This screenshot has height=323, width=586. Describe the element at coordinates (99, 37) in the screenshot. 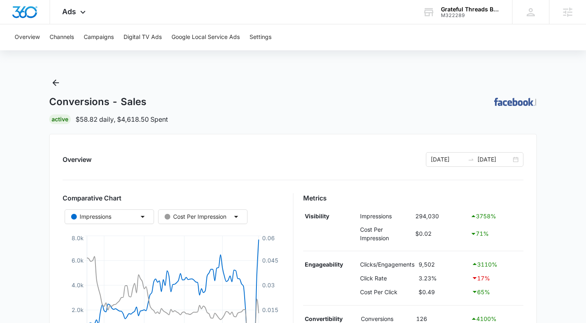

I see `button: Campaigns` at that location.